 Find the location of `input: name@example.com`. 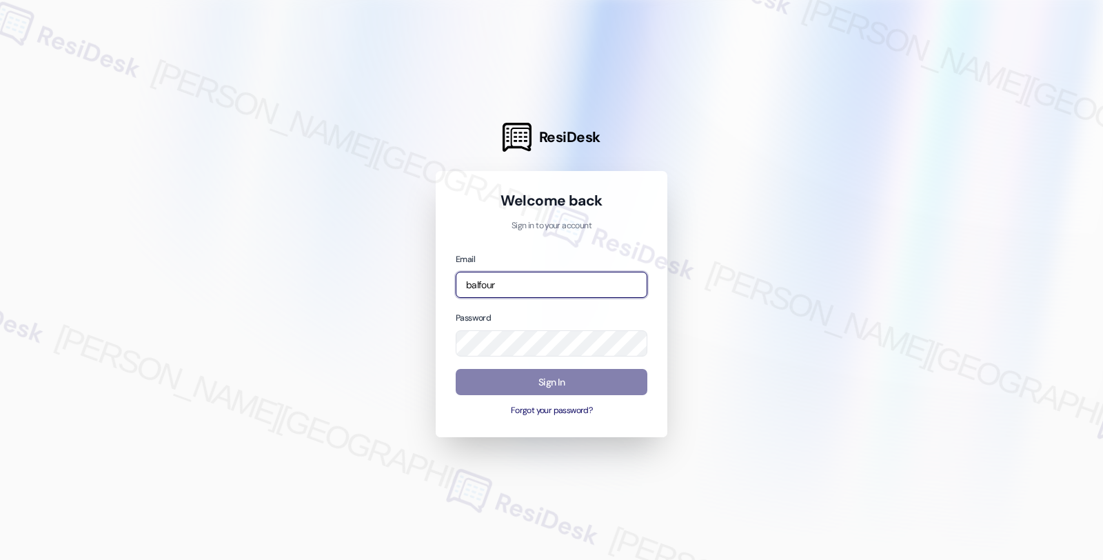

input: name@example.com is located at coordinates (552, 285).